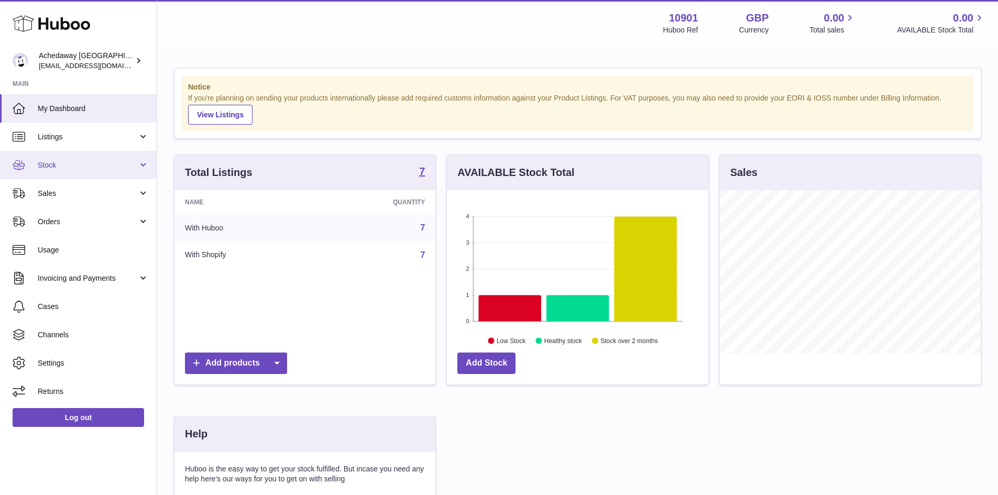  Describe the element at coordinates (236, 363) in the screenshot. I see `a: Add products` at that location.